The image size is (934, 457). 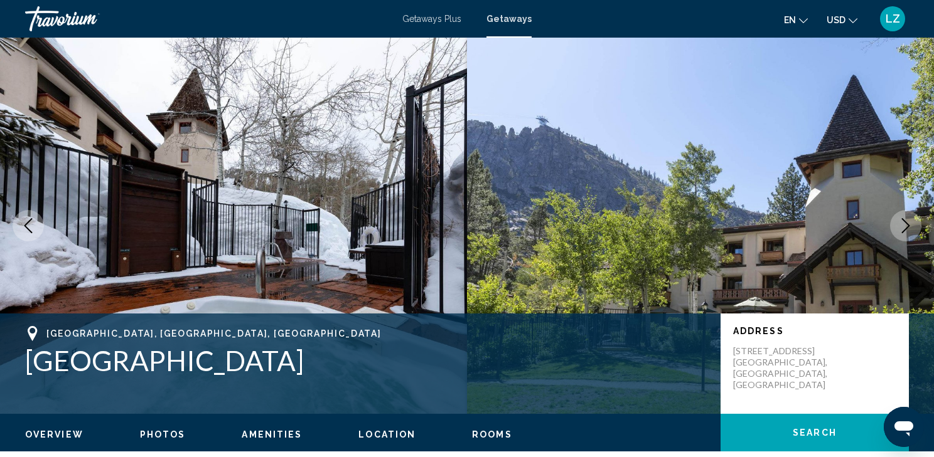 What do you see at coordinates (387, 435) in the screenshot?
I see `button: Location` at bounding box center [387, 435].